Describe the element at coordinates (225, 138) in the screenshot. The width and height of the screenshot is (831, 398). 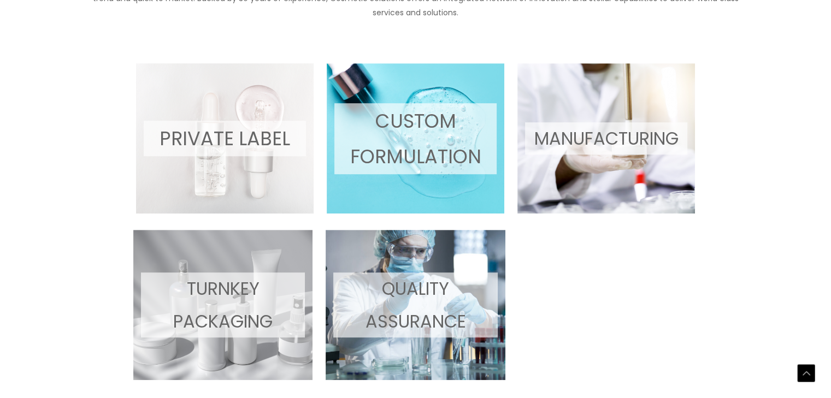
I see `a: PRIVATE LABEL` at that location.